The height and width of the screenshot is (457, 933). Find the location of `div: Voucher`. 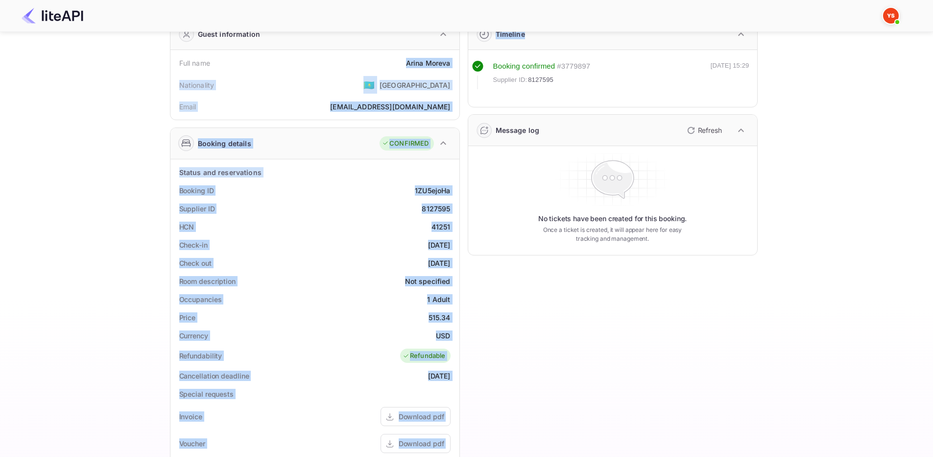

div: Voucher is located at coordinates (192, 443).